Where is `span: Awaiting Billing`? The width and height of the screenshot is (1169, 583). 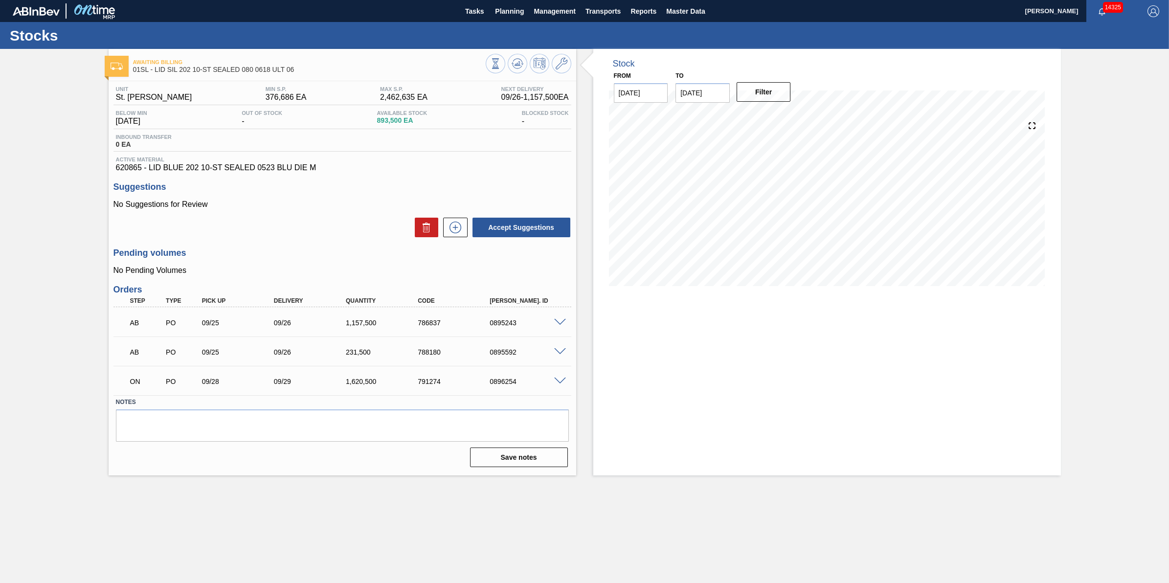
span: Awaiting Billing is located at coordinates (309, 62).